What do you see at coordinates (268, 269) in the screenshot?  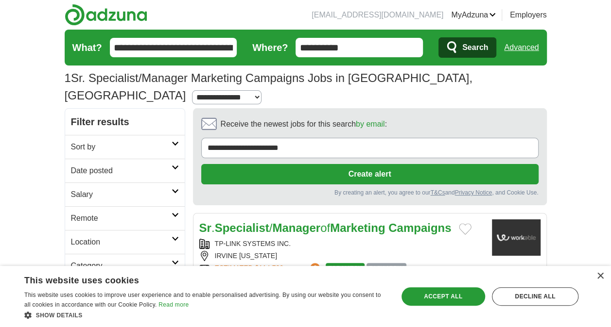 I see `a: ESTIMATED:$114,780per year?` at bounding box center [268, 269].